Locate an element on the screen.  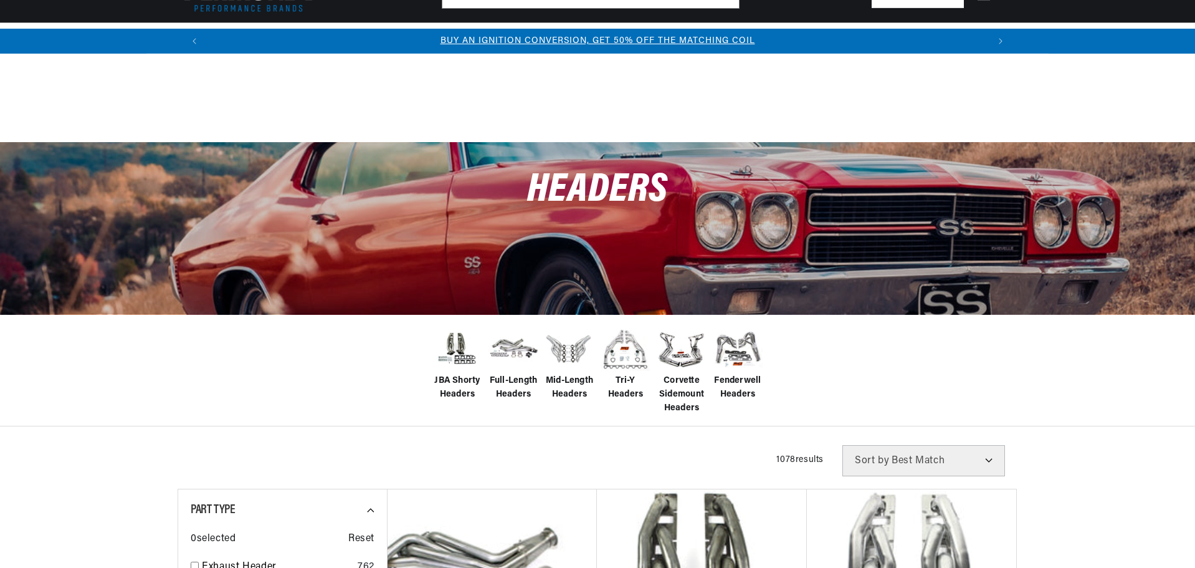
button: Translation missing: en.sections.announcements.previous_announcement is located at coordinates (194, 41).